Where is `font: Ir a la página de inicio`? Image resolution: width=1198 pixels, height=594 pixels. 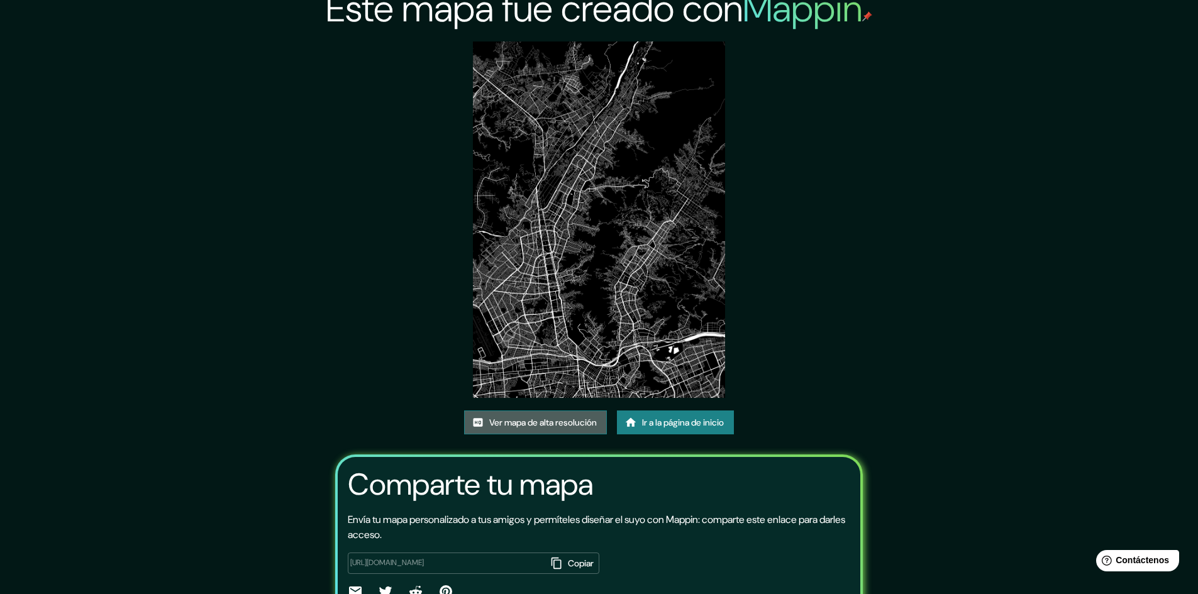 font: Ir a la página de inicio is located at coordinates (683, 422).